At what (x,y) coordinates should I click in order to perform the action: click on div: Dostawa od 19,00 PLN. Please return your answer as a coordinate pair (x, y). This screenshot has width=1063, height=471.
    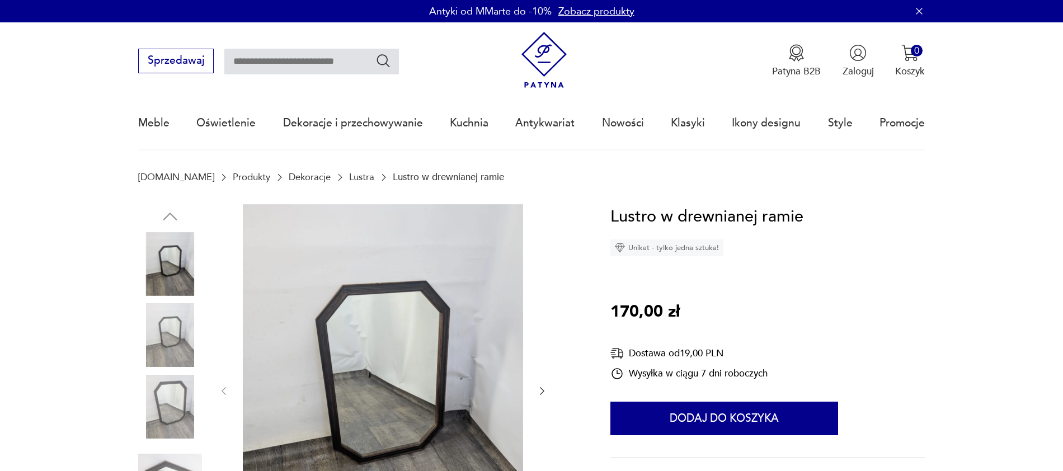
    Looking at the image, I should click on (689, 353).